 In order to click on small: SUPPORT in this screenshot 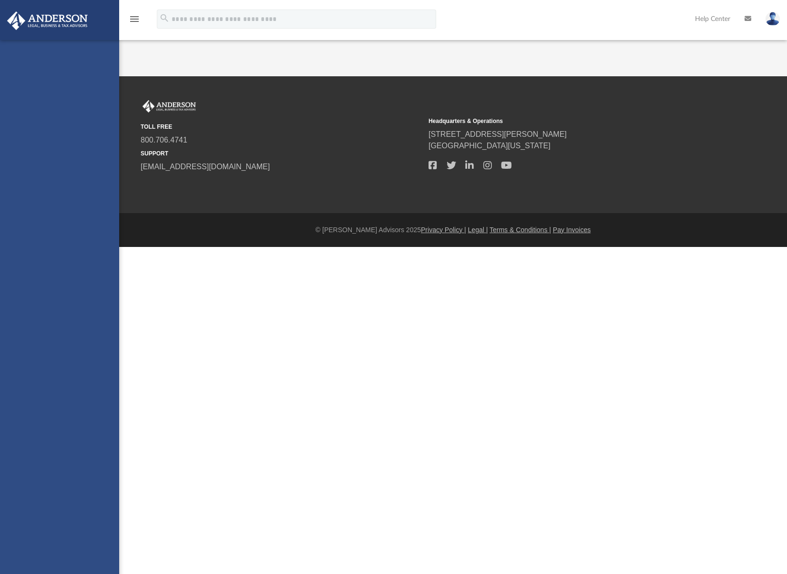, I will do `click(281, 154)`.